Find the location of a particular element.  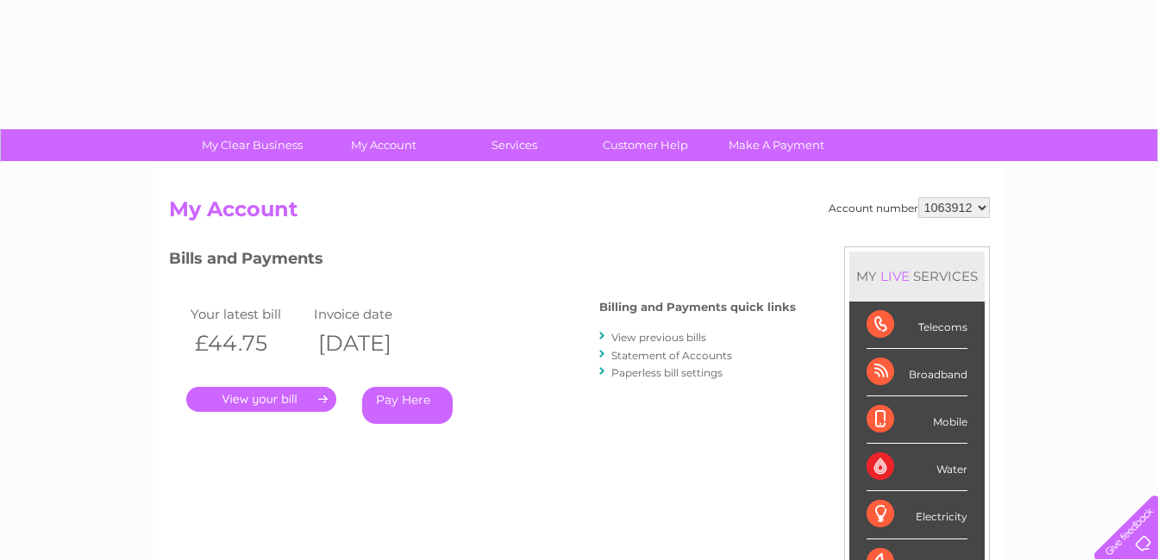

div: Electricity is located at coordinates (917, 515).